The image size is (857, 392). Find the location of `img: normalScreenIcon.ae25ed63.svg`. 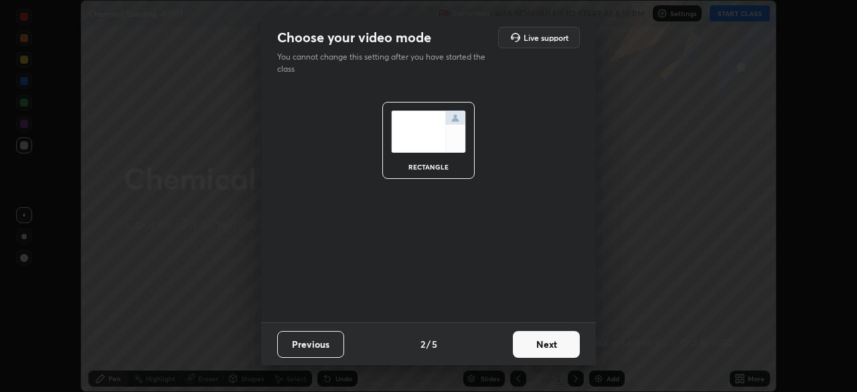

img: normalScreenIcon.ae25ed63.svg is located at coordinates (428, 131).